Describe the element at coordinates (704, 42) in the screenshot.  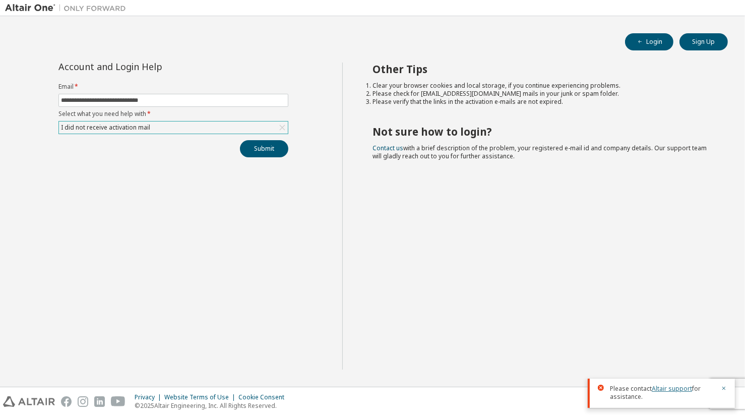
I see `button: Sign Up` at that location.